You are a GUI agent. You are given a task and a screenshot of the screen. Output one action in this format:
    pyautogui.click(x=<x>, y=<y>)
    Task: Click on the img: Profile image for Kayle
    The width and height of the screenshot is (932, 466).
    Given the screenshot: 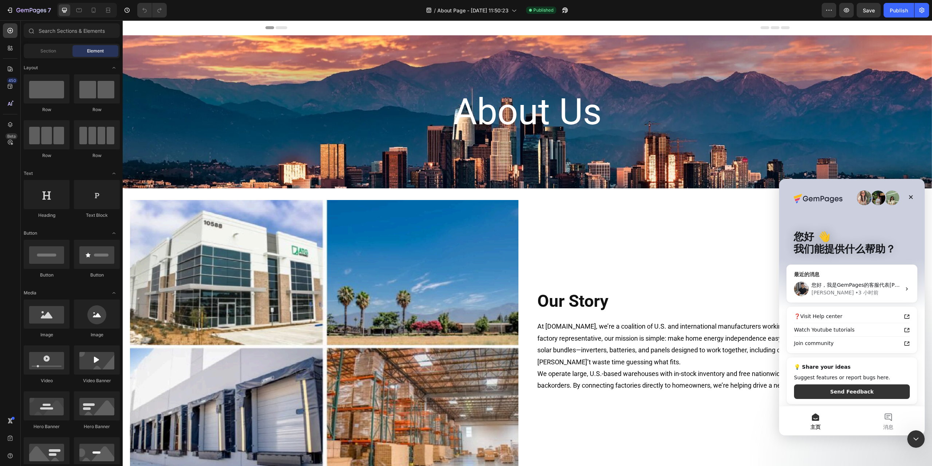 What is the action you would take?
    pyautogui.click(x=113, y=19)
    